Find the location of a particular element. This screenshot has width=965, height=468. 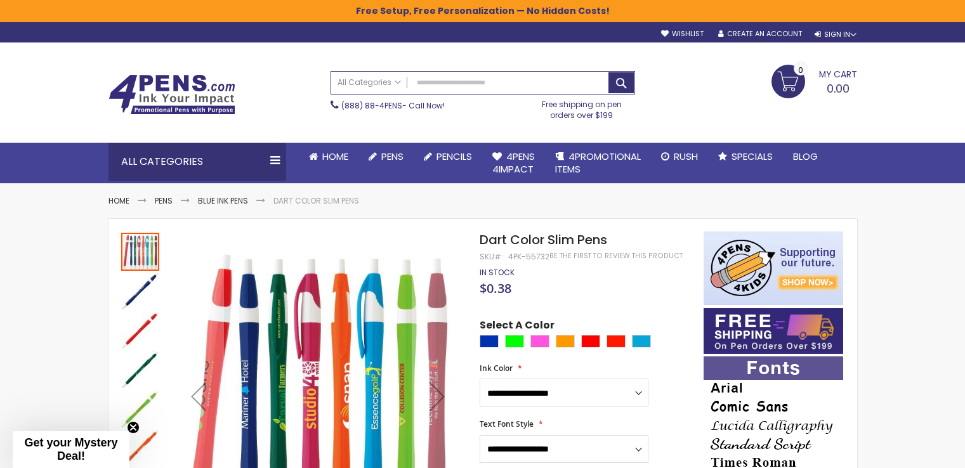

div: Pink is located at coordinates (540, 341).